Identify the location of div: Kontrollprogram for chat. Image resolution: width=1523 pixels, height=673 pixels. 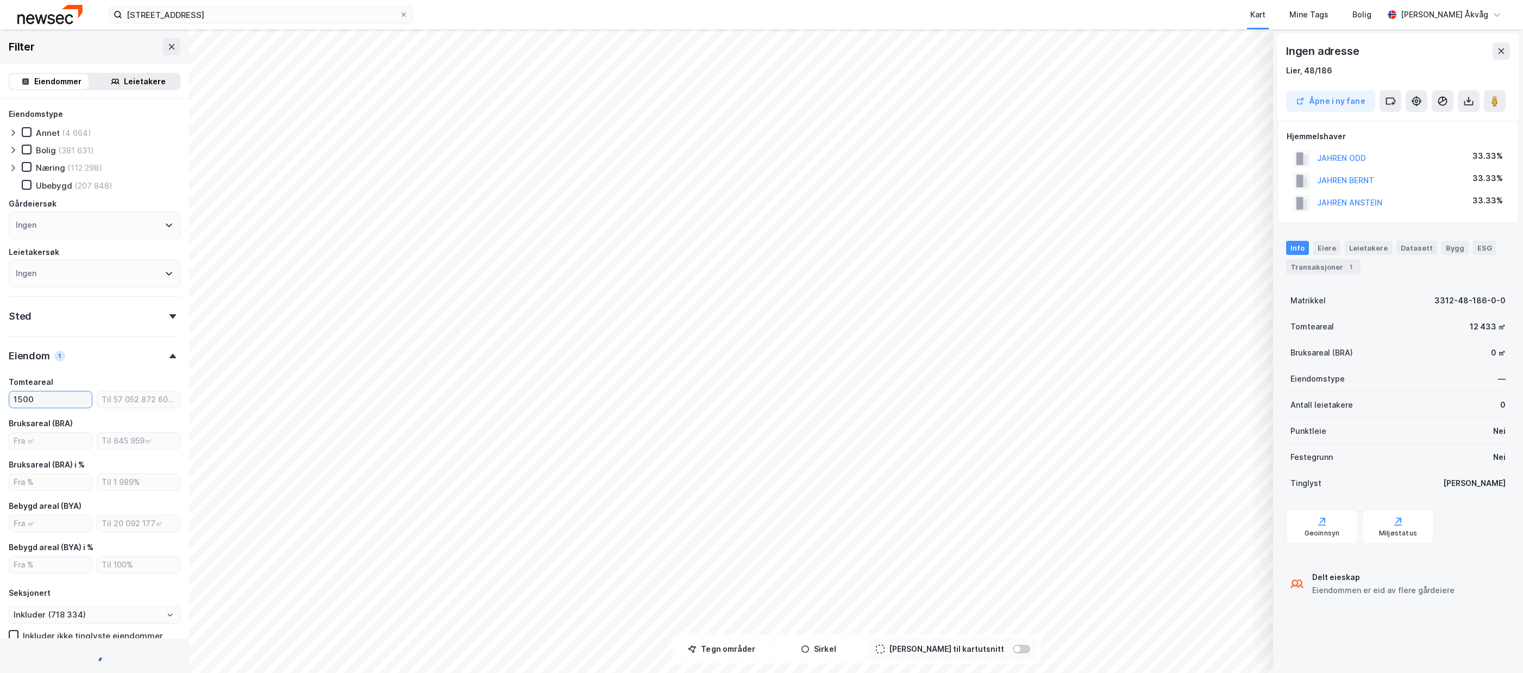
(1496, 647).